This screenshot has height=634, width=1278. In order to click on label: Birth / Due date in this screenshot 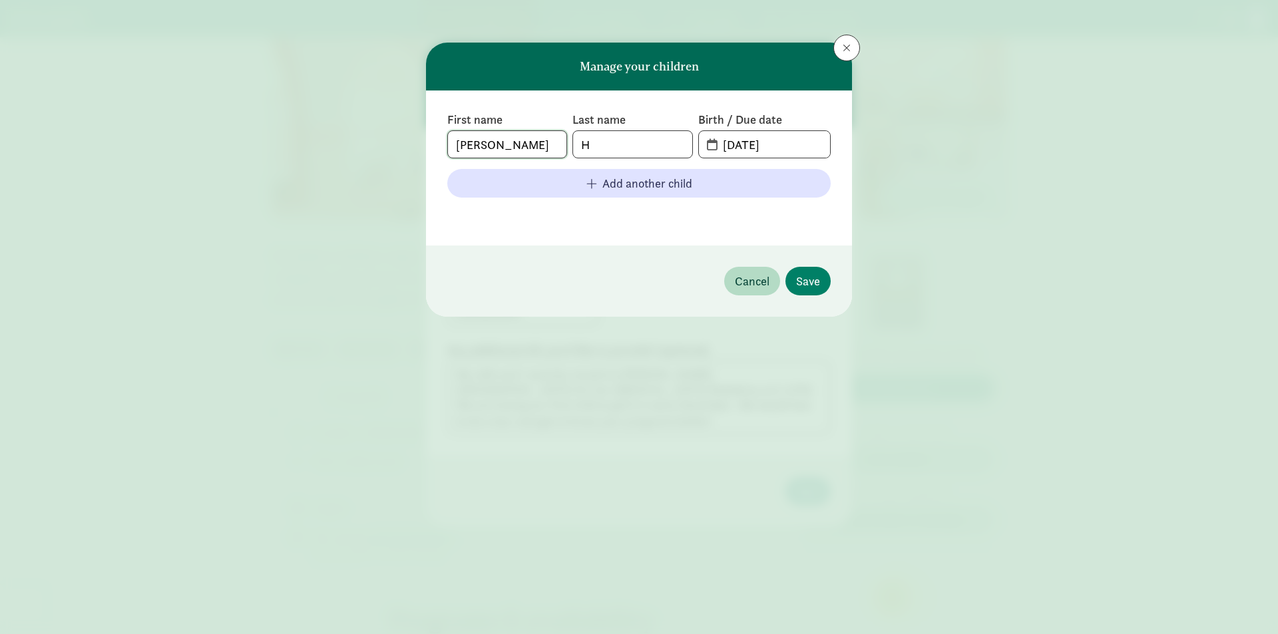, I will do `click(764, 120)`.